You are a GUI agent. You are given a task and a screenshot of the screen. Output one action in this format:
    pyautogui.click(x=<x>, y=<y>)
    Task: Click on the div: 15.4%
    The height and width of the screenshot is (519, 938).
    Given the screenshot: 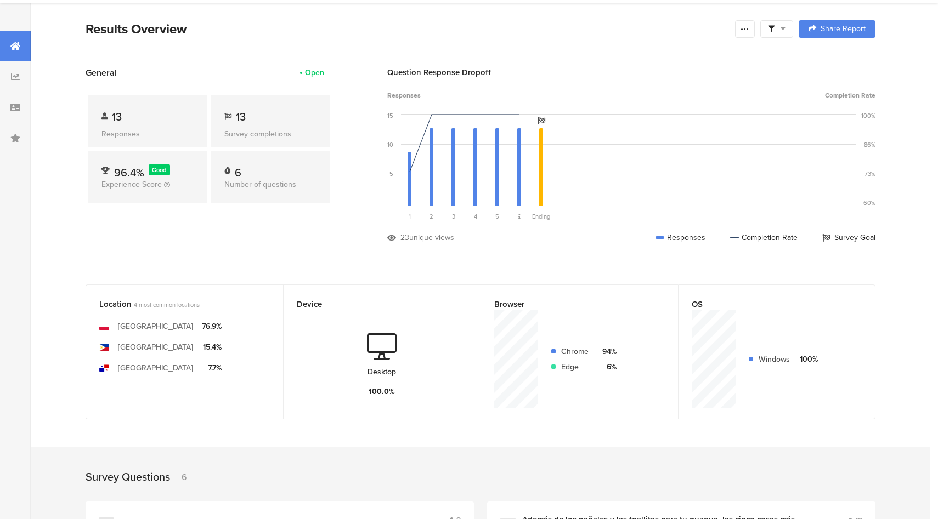 What is the action you would take?
    pyautogui.click(x=212, y=347)
    